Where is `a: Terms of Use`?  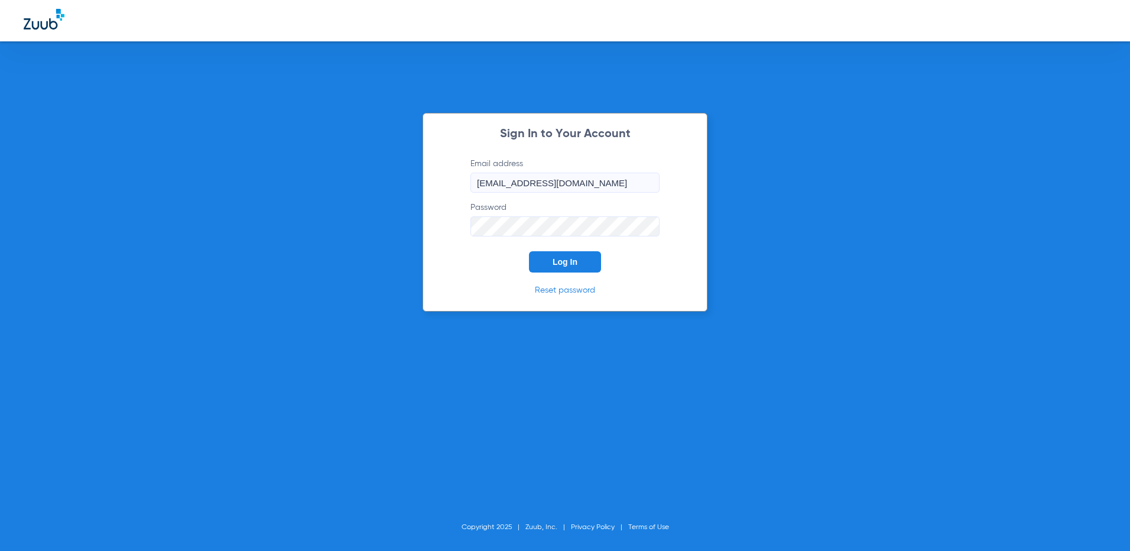 a: Terms of Use is located at coordinates (649, 527).